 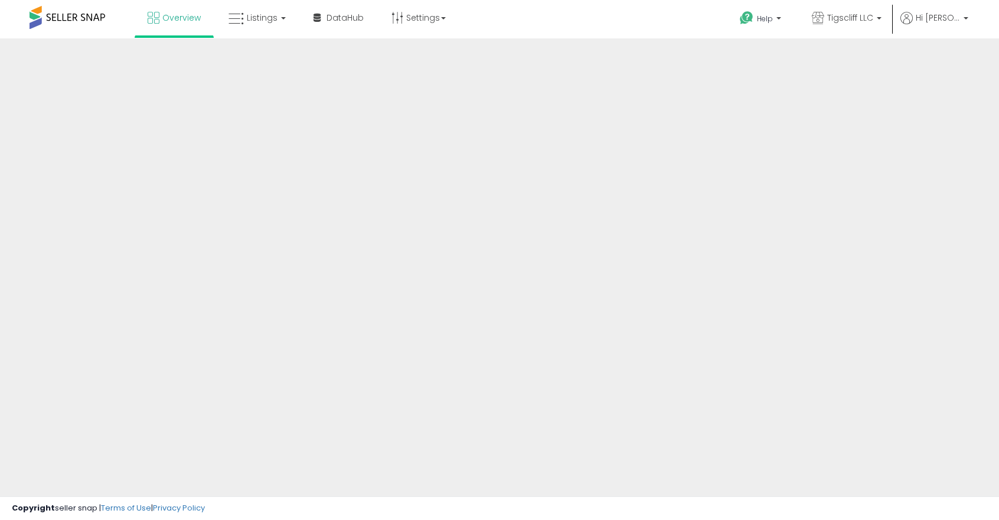 I want to click on span: Tigscliff LLC, so click(x=850, y=18).